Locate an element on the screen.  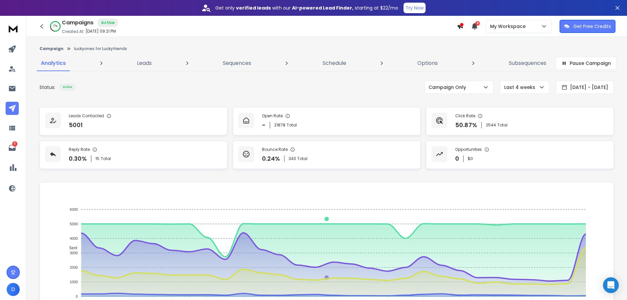
button: Try Now is located at coordinates (414, 8).